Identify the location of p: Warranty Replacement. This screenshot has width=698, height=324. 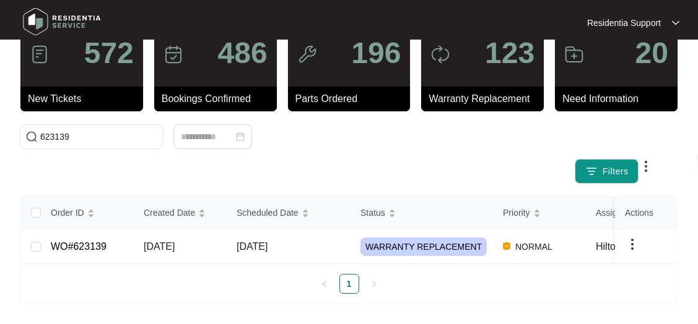
(486, 99).